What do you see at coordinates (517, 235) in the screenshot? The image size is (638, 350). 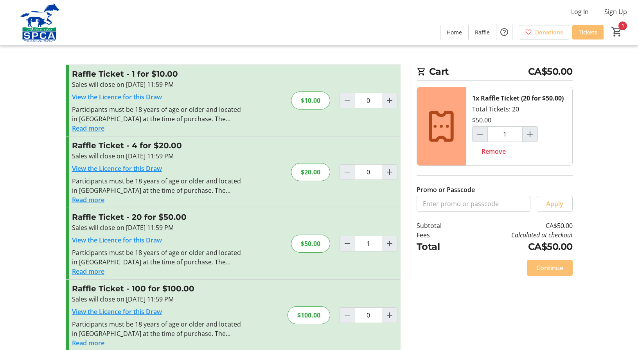 I see `td: Calculated at checkout` at bounding box center [517, 235].